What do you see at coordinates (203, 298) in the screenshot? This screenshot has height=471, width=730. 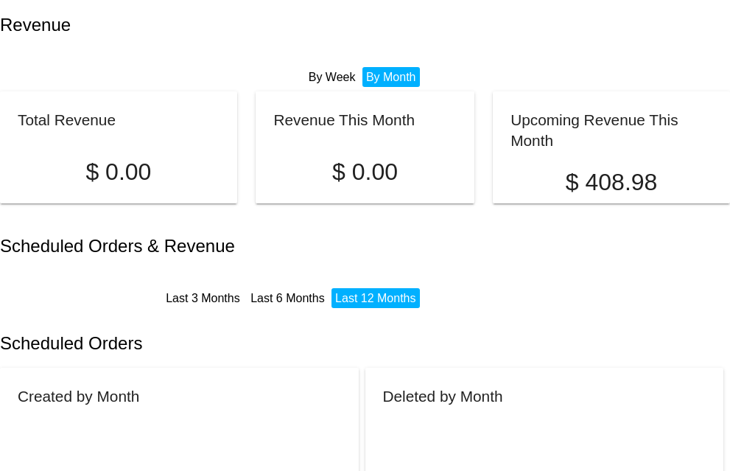 I see `a: Last 3 Months` at bounding box center [203, 298].